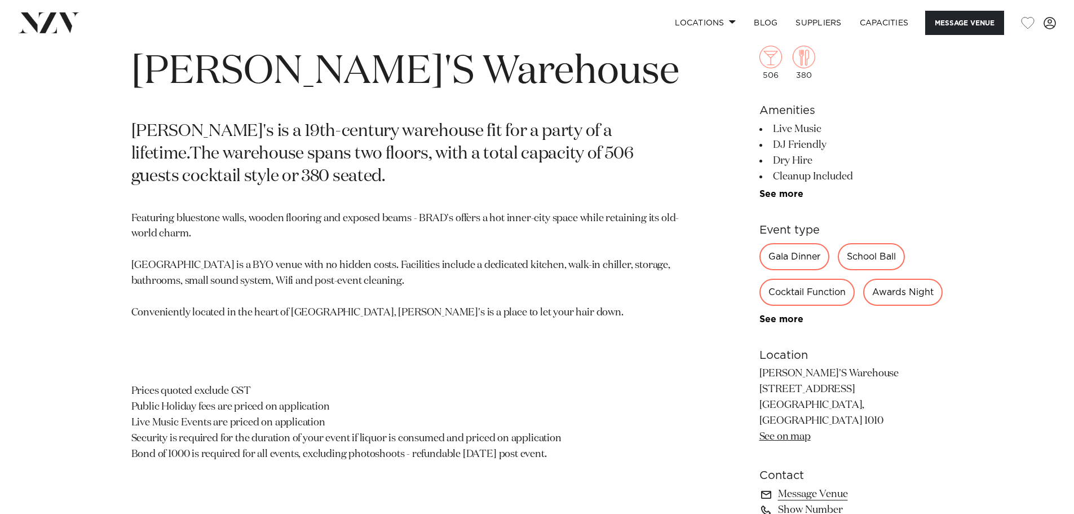 The image size is (1074, 514). I want to click on img: cocktail.png, so click(771, 57).